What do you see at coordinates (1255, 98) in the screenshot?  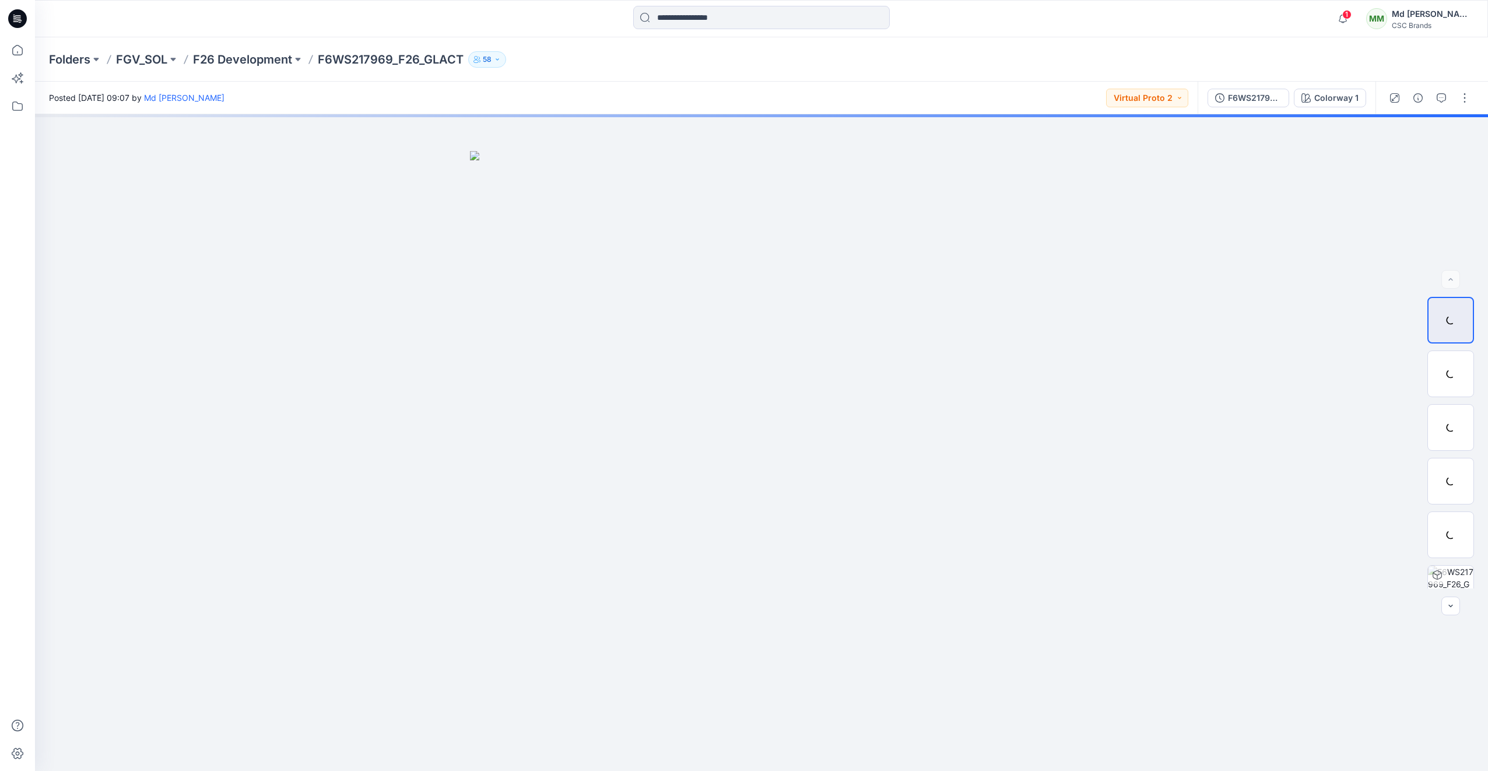 I see `div: F6WS217969_F26_GLACT_VP2` at bounding box center [1255, 98].